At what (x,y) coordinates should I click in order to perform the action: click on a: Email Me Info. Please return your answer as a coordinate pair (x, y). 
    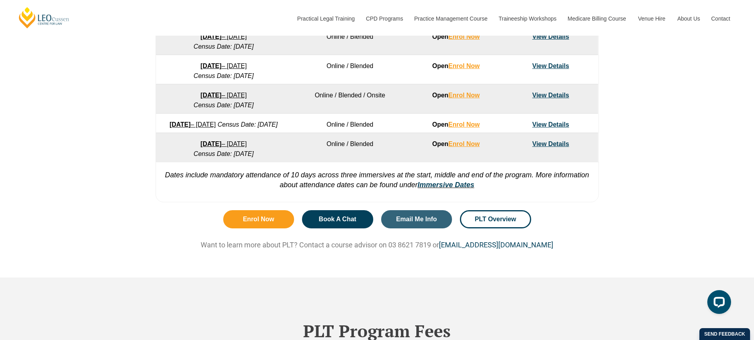
    Looking at the image, I should click on (417, 219).